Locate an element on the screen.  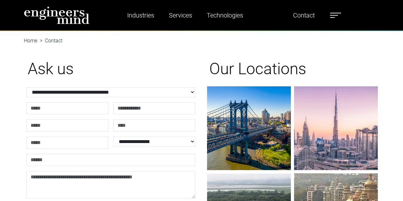
img: logo is located at coordinates (57, 15).